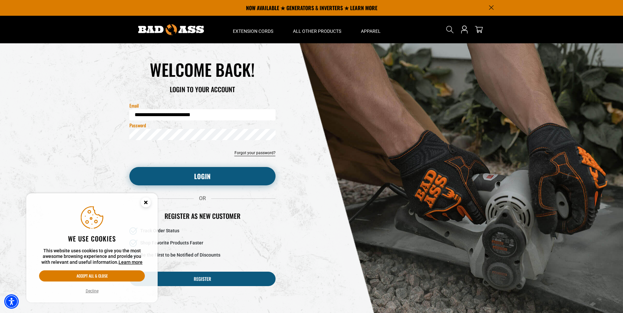 This screenshot has height=313, width=623. I want to click on a: cart, so click(479, 30).